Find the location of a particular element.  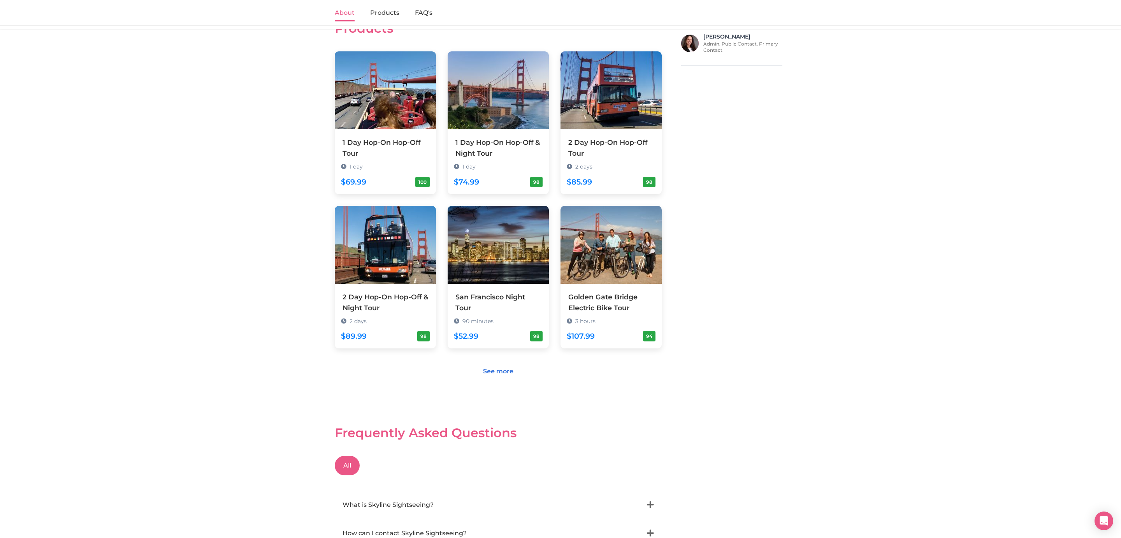

p: Admin, Public Contact, Primary Contact is located at coordinates (743, 47).